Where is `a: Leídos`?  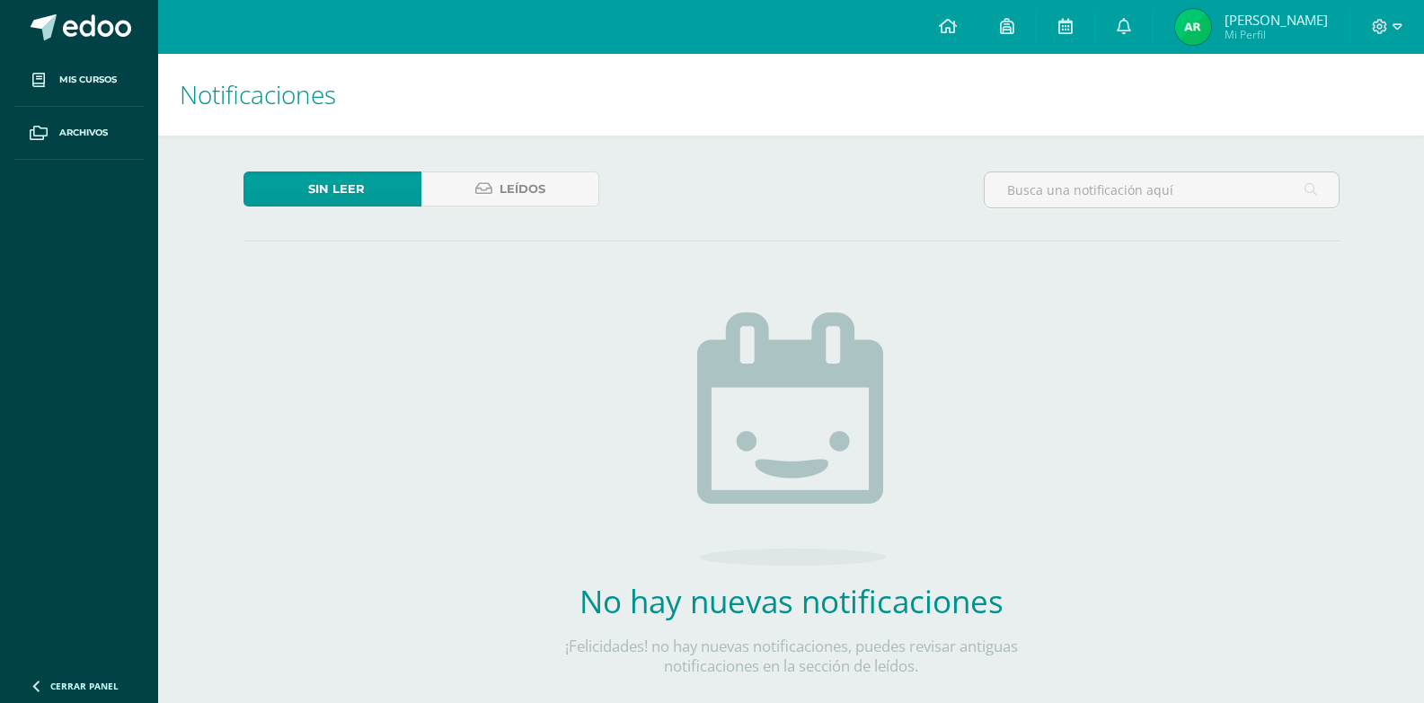 a: Leídos is located at coordinates (510, 189).